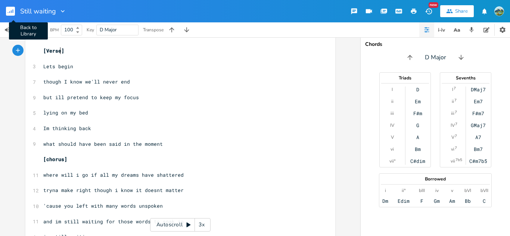 This screenshot has width=510, height=236. Describe the element at coordinates (202, 225) in the screenshot. I see `div: 3x` at that location.